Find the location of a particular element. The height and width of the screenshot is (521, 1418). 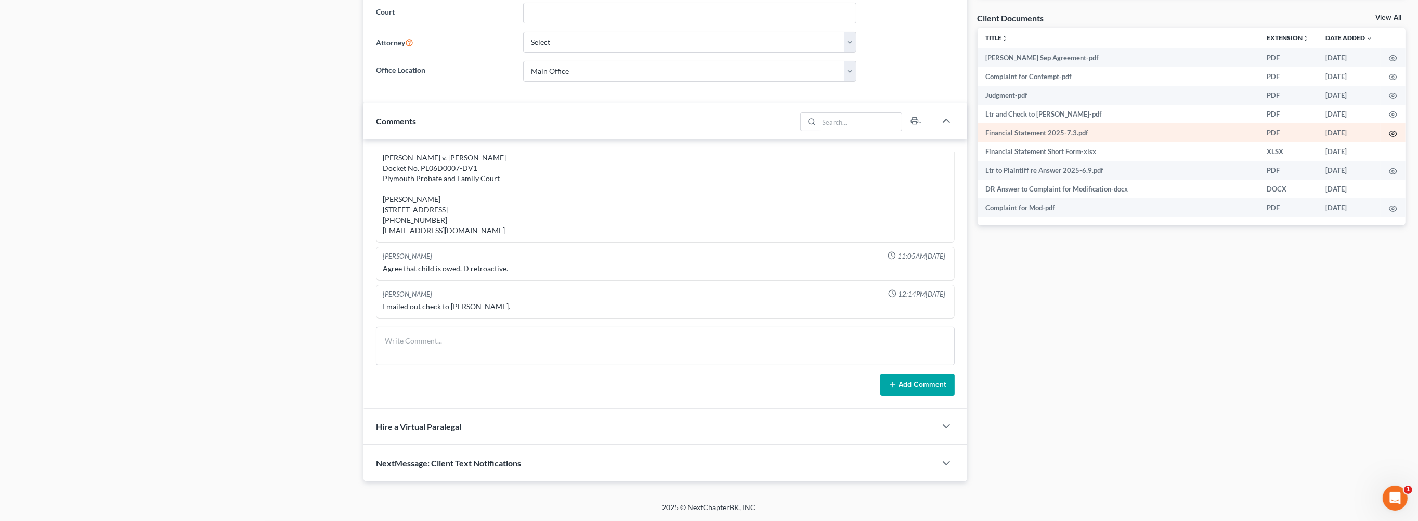

td: DR Answer to Complaint for Modification-docx is located at coordinates (1118, 189).